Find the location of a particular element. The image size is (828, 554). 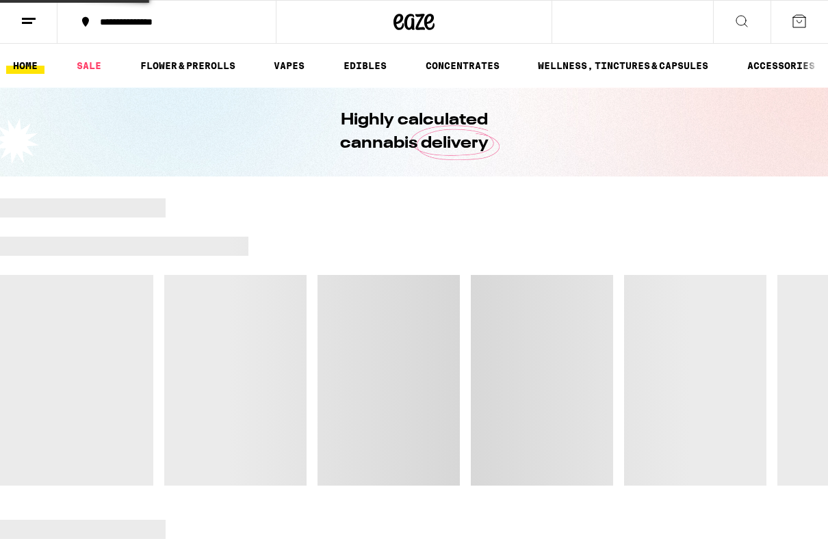

h1: Highly calculated cannabis delivery is located at coordinates (414, 132).